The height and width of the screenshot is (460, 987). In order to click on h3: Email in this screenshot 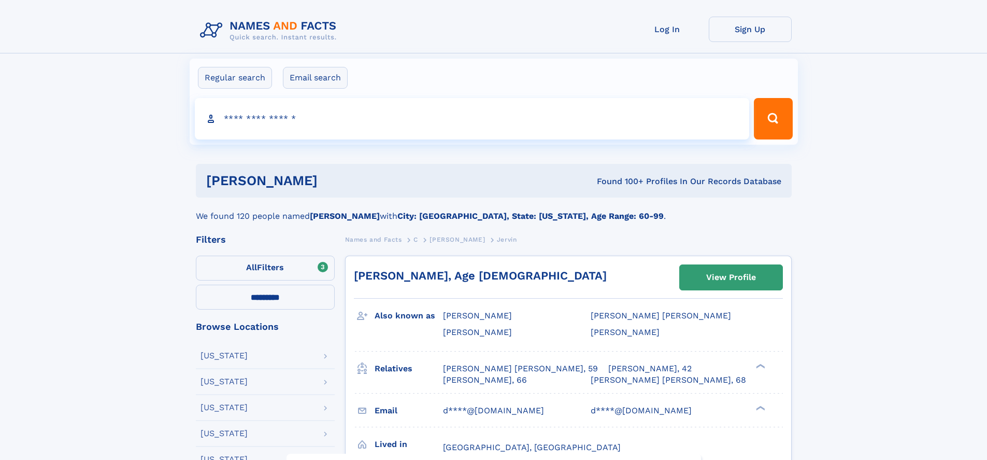, I will do `click(409, 411)`.